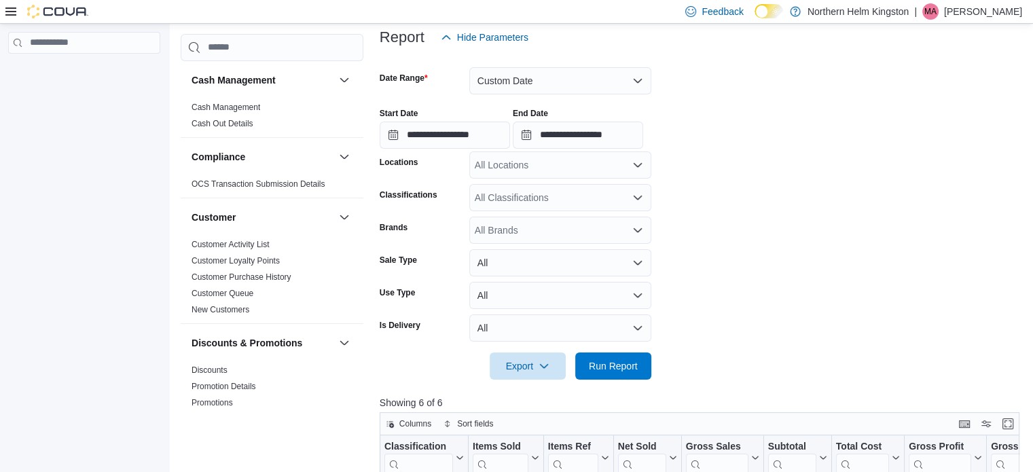 This screenshot has width=1033, height=472. I want to click on p: Showing 6 of 6, so click(703, 403).